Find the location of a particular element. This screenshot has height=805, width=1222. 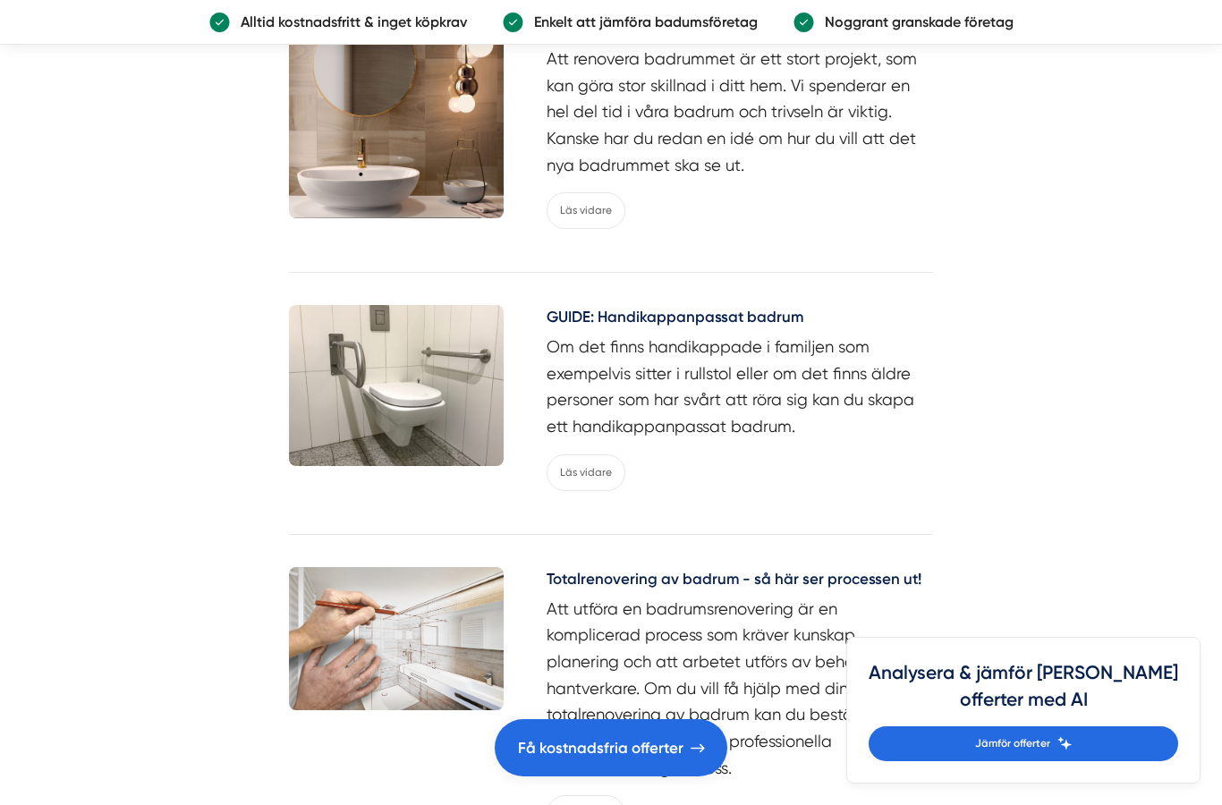

a: Totalrenovering av badrum - så här ser processen ut! is located at coordinates (740, 581).